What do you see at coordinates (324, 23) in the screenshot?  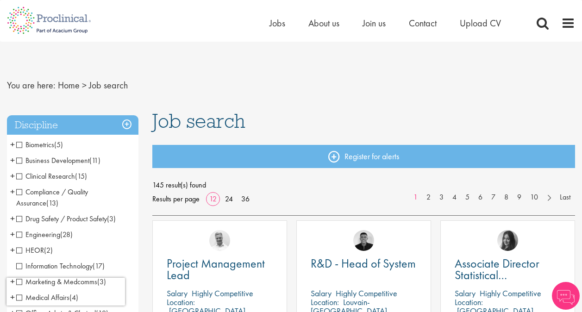 I see `a: About us` at bounding box center [324, 23].